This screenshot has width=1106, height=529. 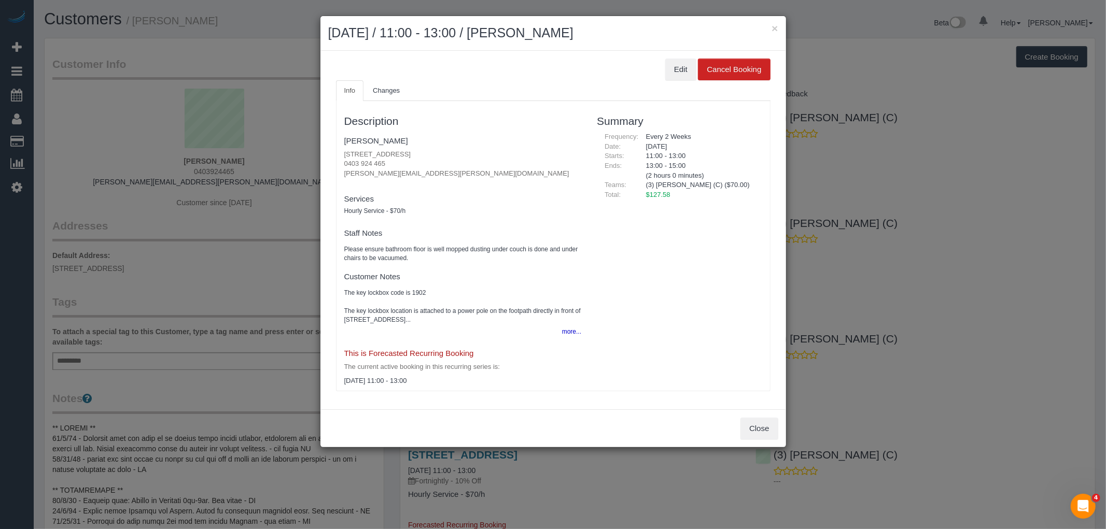 I want to click on div: 13:00 - 15:00 (2 hours 0 minutes), so click(x=700, y=171).